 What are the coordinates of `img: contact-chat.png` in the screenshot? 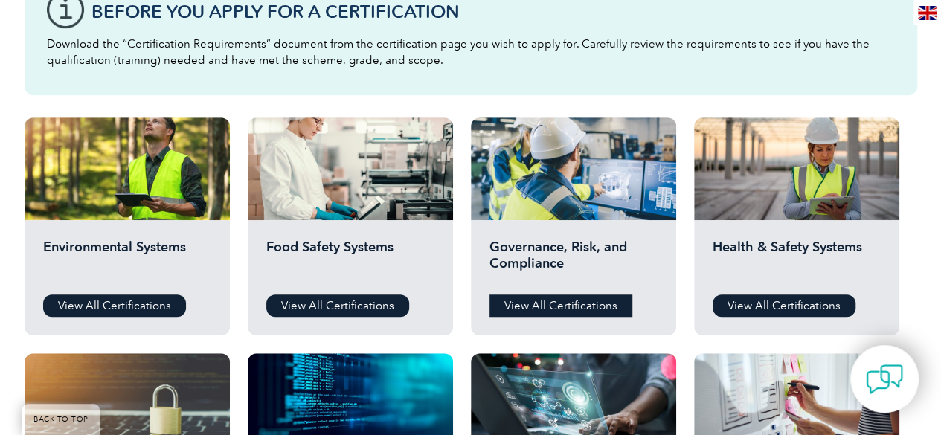 It's located at (884, 379).